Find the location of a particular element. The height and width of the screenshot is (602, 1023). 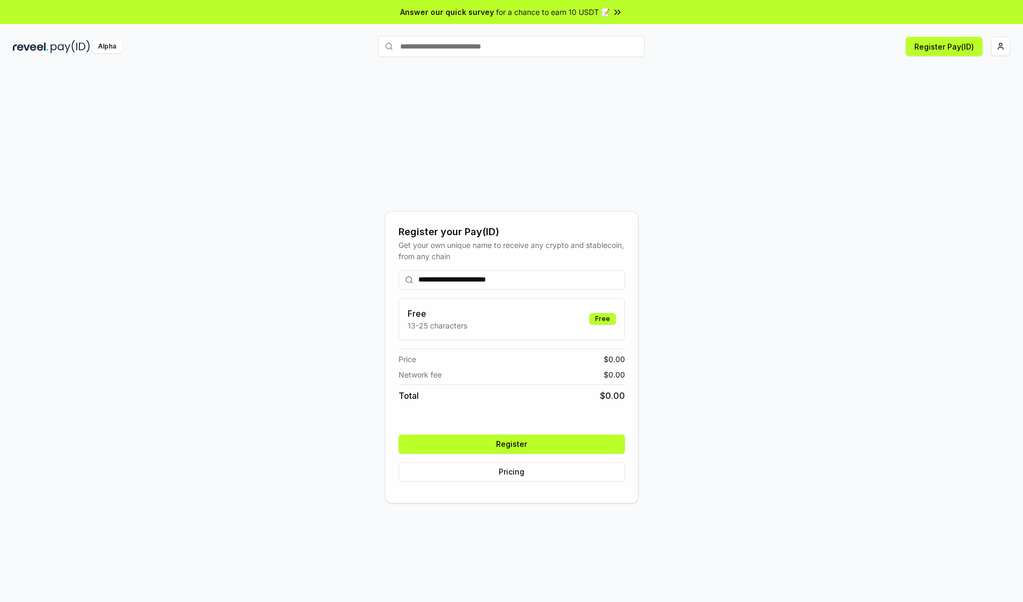

span: for a chance to earn 10 USDT 📝 is located at coordinates (553, 12).